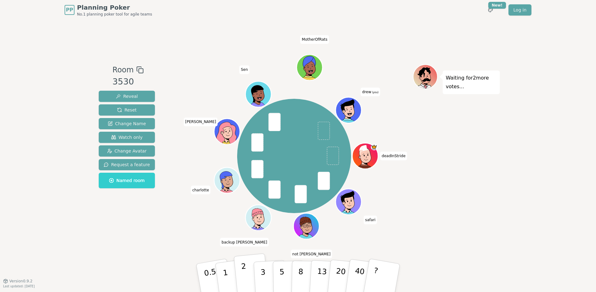 Image resolution: width=596 pixels, height=292 pixels. I want to click on button: Named room, so click(127, 180).